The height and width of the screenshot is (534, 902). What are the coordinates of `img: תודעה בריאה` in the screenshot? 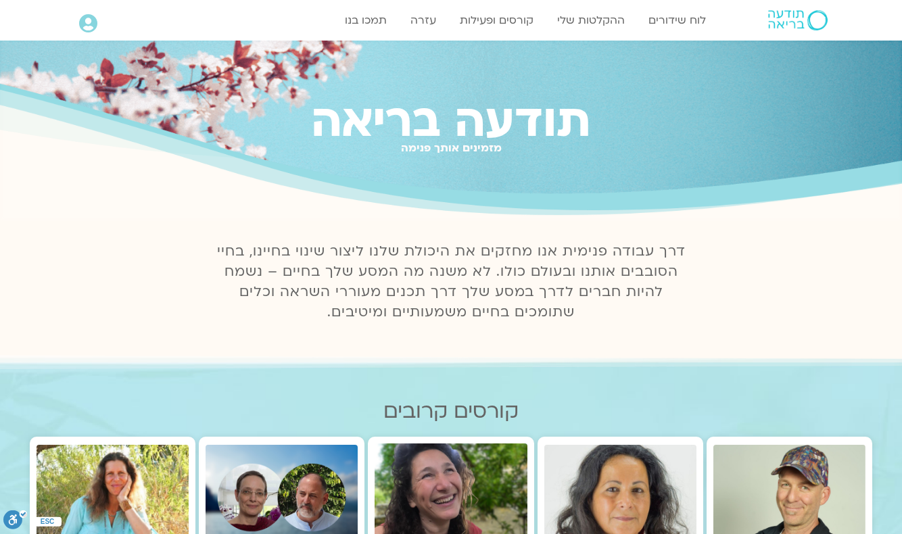 It's located at (797, 20).